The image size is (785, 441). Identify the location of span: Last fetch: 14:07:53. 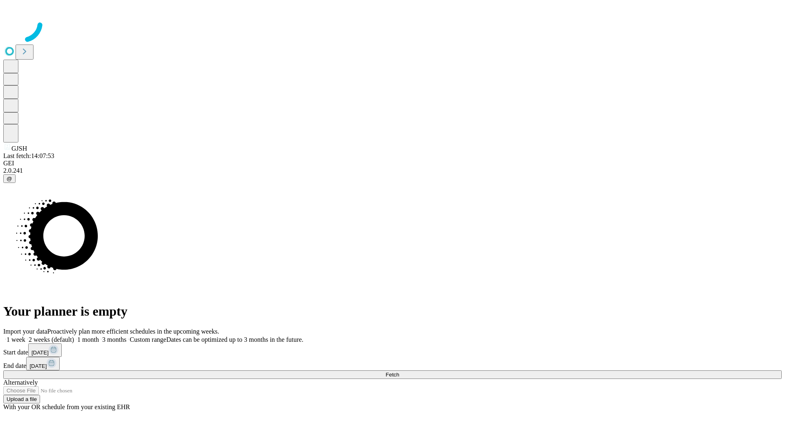
(29, 156).